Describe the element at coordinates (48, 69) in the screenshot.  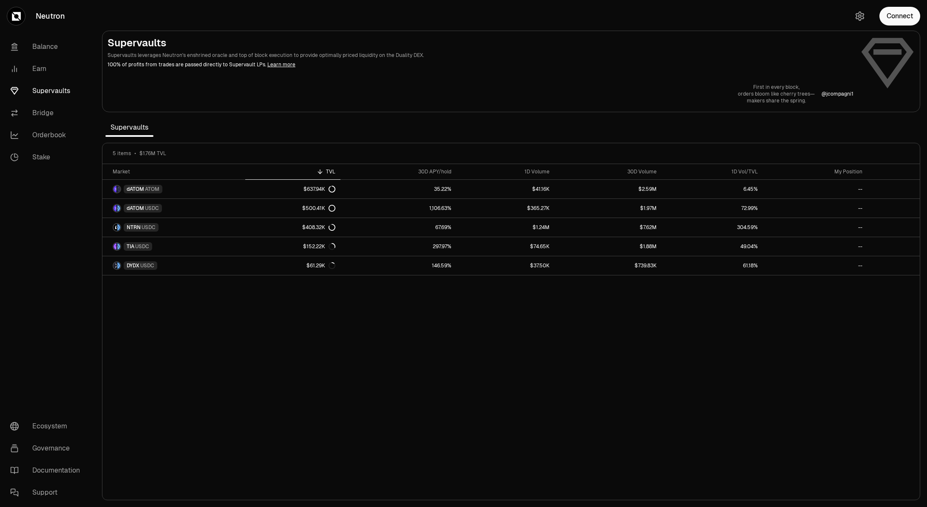
I see `a: Earn` at that location.